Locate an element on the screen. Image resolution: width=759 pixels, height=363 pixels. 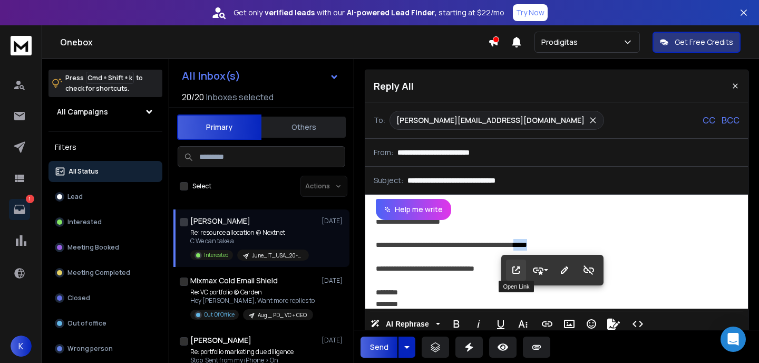
button: Closed is located at coordinates (105, 298).